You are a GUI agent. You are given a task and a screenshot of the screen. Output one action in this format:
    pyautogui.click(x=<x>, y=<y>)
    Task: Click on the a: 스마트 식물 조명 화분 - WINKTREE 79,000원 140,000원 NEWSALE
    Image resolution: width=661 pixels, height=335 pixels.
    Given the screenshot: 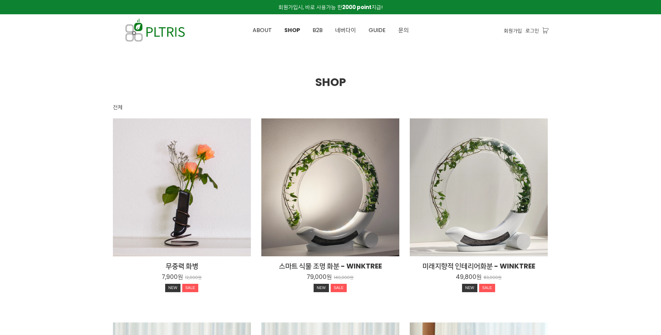 What is the action you would take?
    pyautogui.click(x=330, y=278)
    